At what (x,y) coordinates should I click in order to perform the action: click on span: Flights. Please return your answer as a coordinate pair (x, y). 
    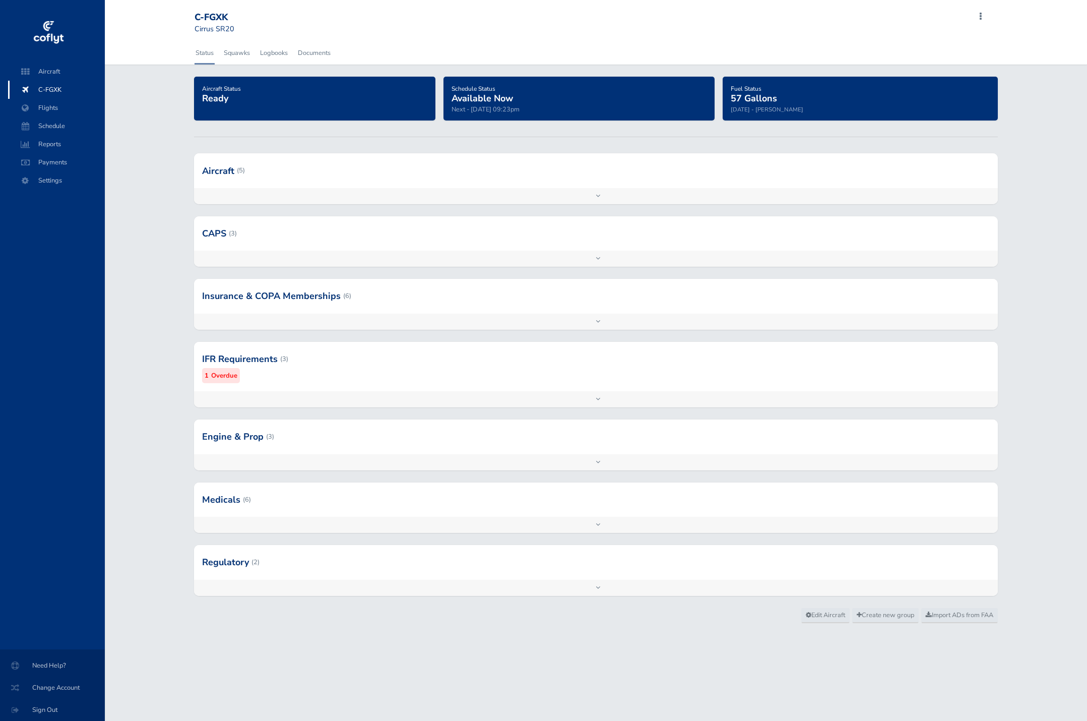
    Looking at the image, I should click on (56, 108).